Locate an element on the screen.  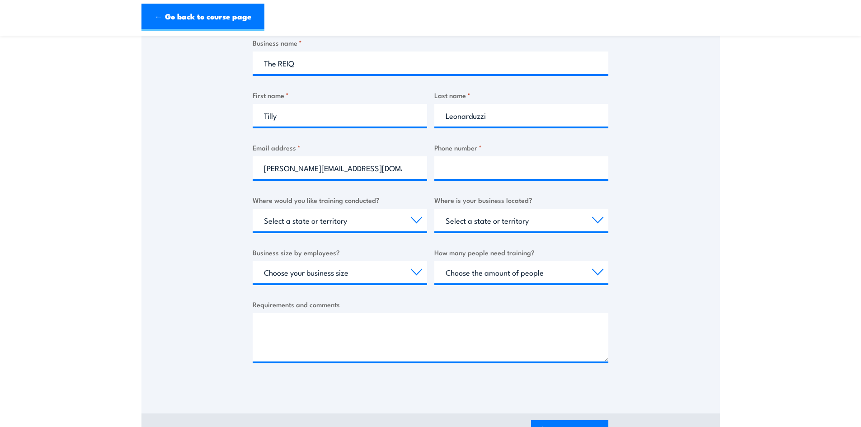
label: Requirements and comments is located at coordinates (430, 304).